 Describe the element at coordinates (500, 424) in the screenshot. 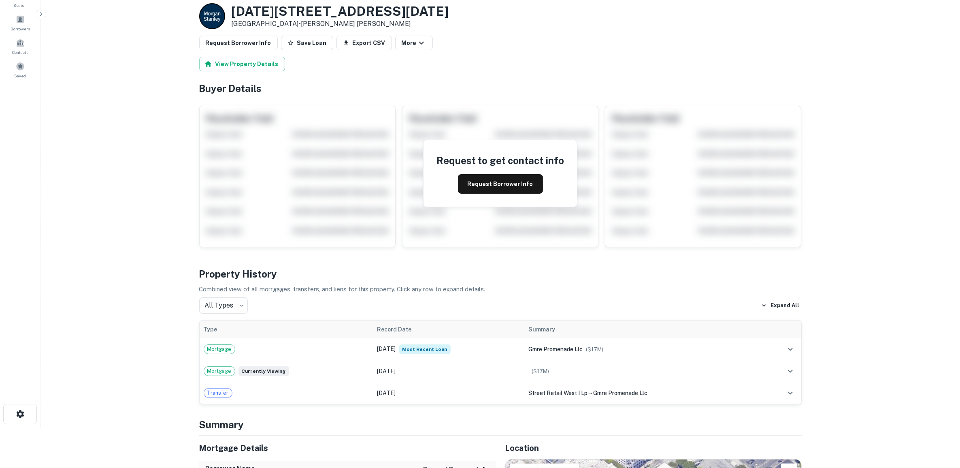

I see `h4: Summary` at that location.